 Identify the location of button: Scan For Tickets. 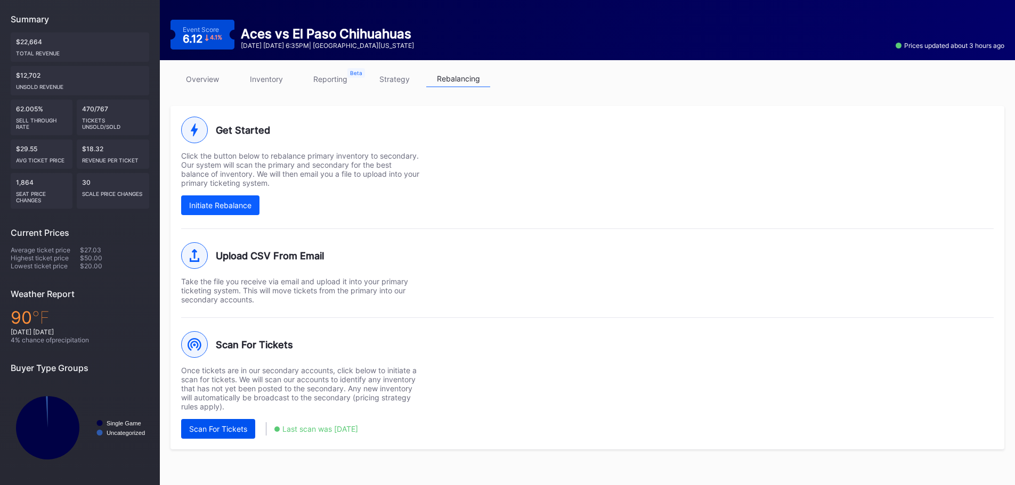
(218, 429).